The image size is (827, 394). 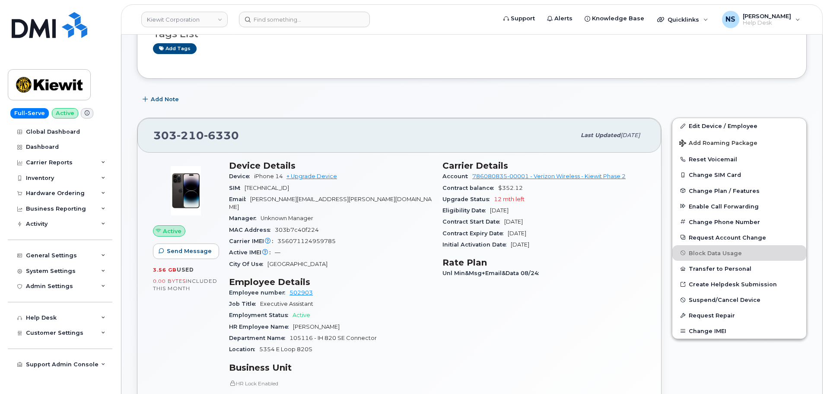 What do you see at coordinates (221, 135) in the screenshot?
I see `span: 6330` at bounding box center [221, 135].